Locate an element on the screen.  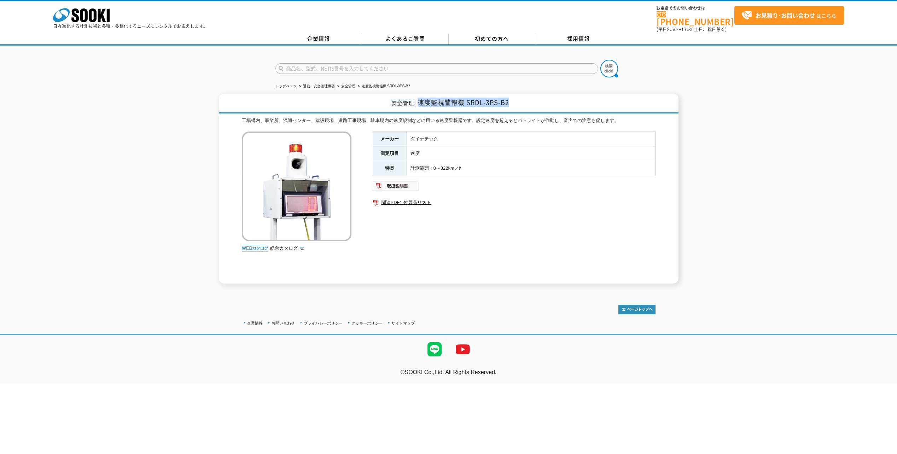
li: 速度監視警報機 SRDL-3PS-B2 is located at coordinates (383, 86).